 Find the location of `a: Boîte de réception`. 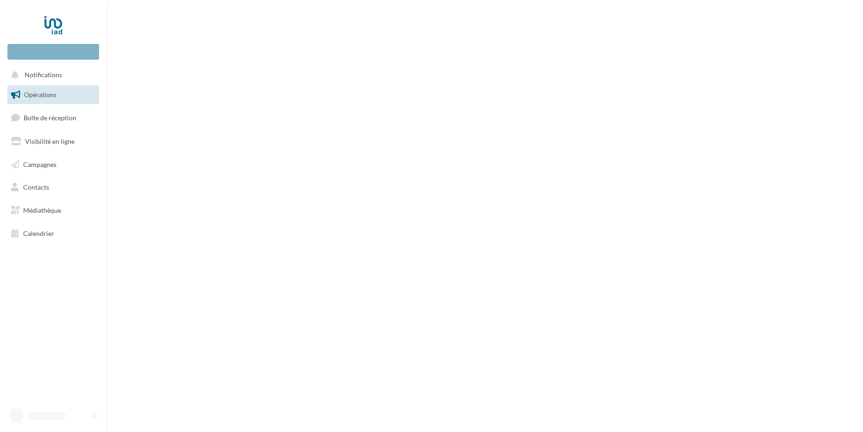

a: Boîte de réception is located at coordinates (53, 118).